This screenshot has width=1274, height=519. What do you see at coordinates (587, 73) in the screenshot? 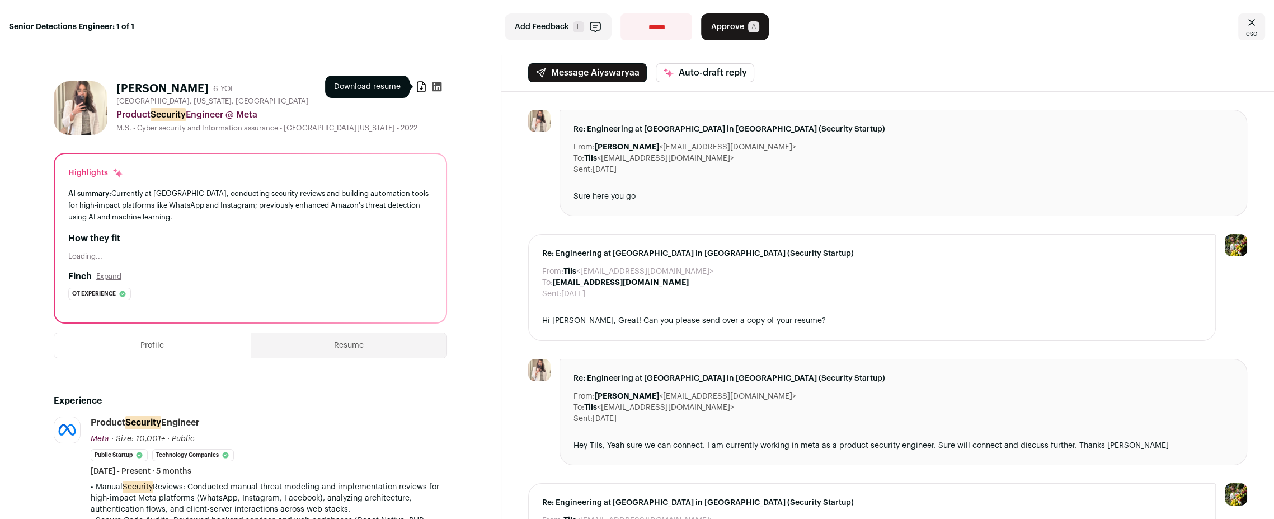
I see `button: Message Aiyswaryaa` at bounding box center [587, 73].